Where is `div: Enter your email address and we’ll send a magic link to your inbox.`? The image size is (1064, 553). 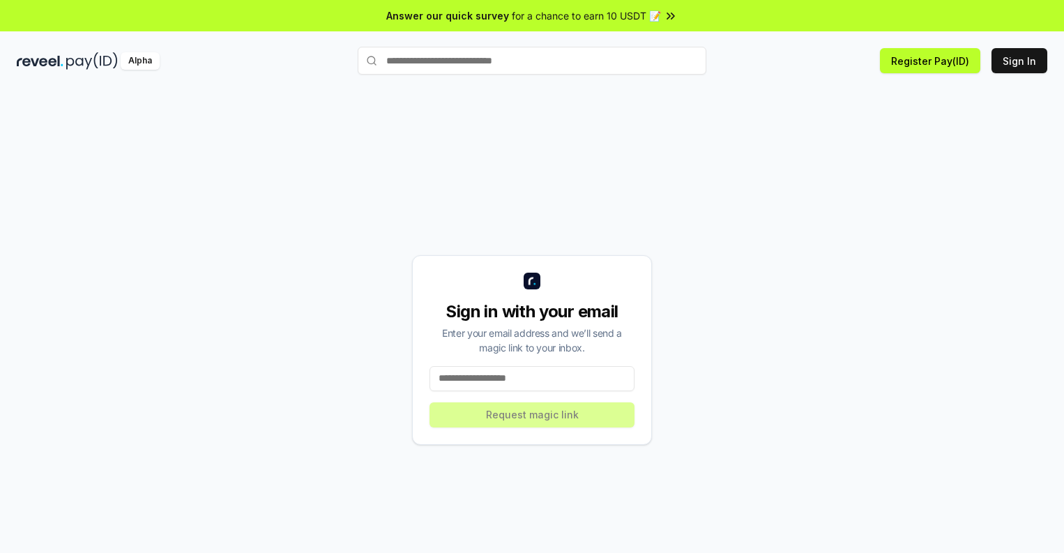 div: Enter your email address and we’ll send a magic link to your inbox. is located at coordinates (532, 340).